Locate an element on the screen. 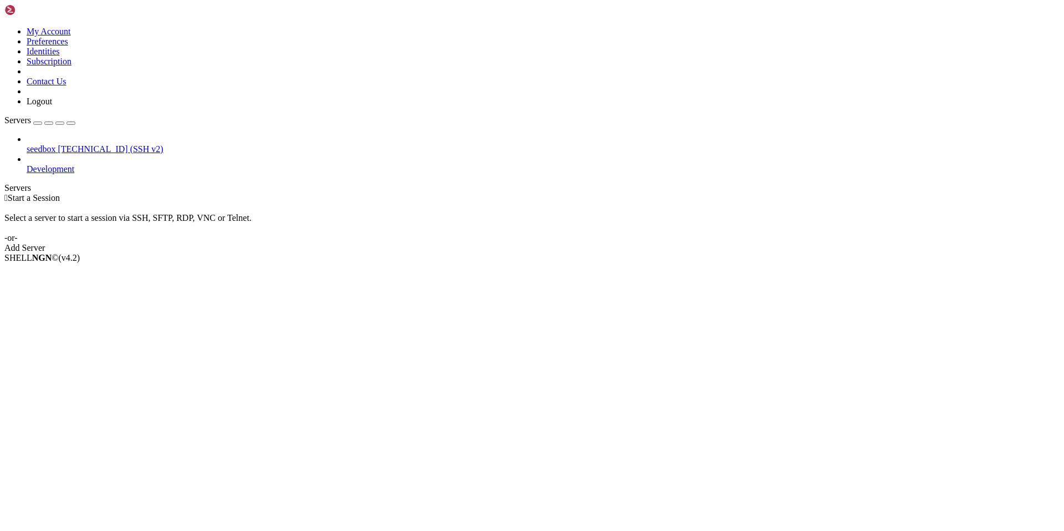  div: Select a server to start a session via SSH, SFTP, RDP, VNC or Telnet. -or- is located at coordinates (532, 223).